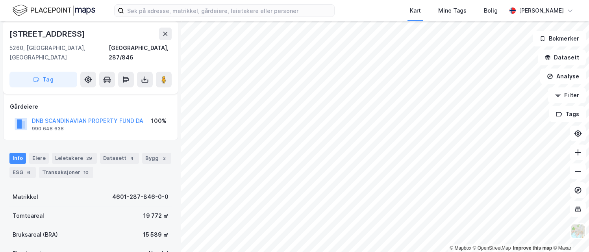 The width and height of the screenshot is (589, 252). What do you see at coordinates (54, 10) in the screenshot?
I see `img: logo.f888ab2527a4732fd821a326f86c7f29.svg` at bounding box center [54, 10].